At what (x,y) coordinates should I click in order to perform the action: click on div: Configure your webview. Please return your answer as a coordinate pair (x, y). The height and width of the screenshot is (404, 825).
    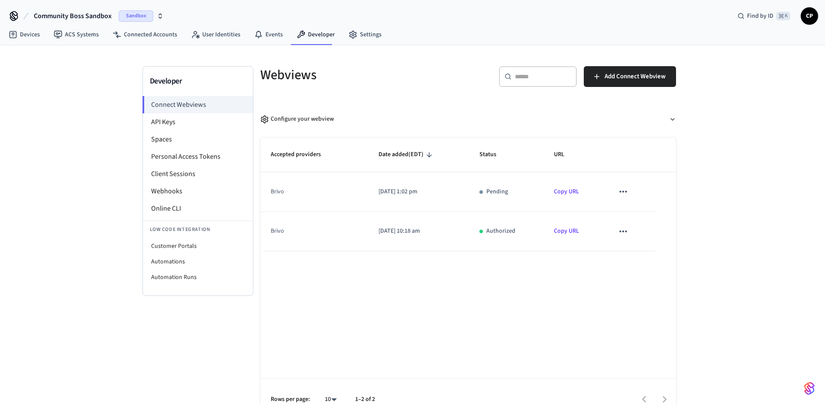
    Looking at the image, I should click on (297, 119).